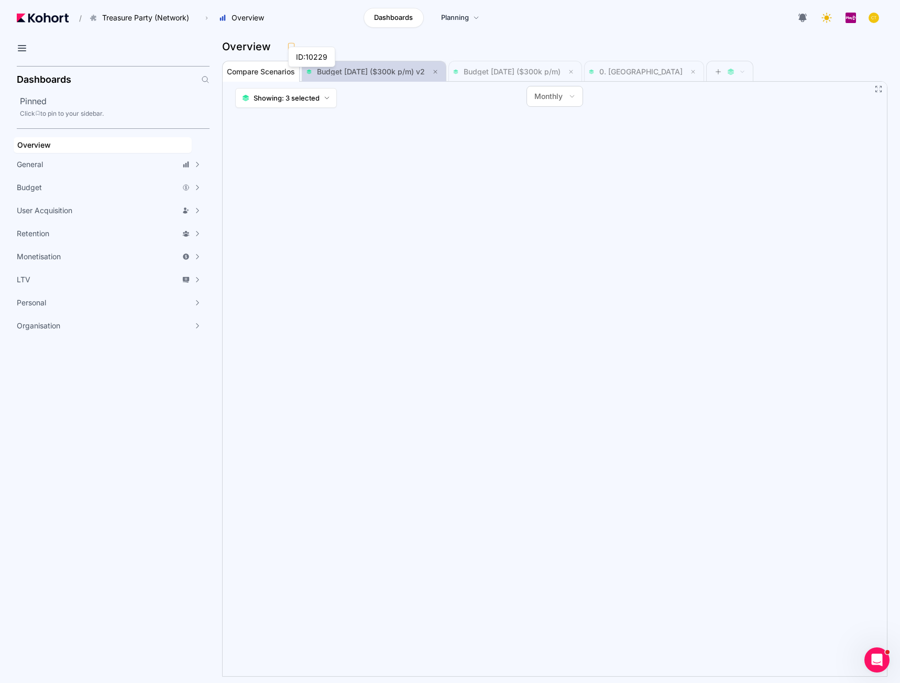  I want to click on button: Overview, so click(244, 18).